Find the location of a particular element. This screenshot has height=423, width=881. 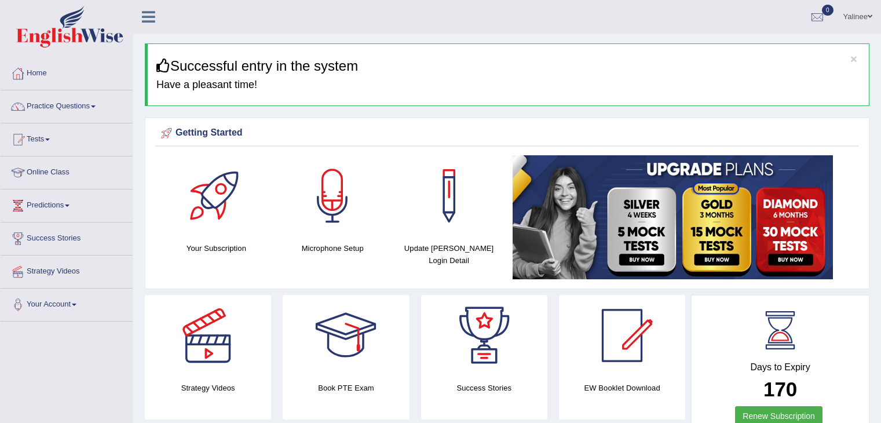

a: Your Account is located at coordinates (67, 303).